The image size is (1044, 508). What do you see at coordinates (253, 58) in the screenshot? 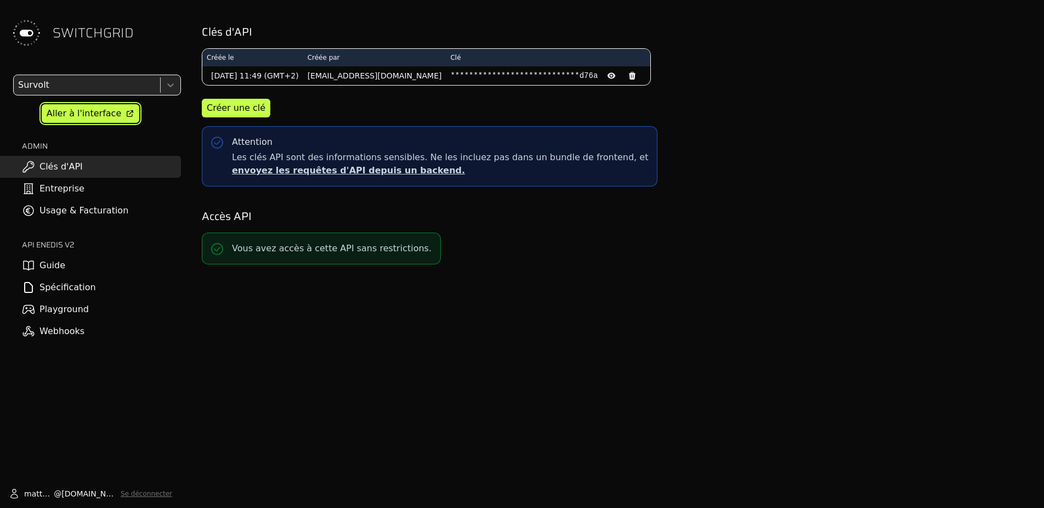
I see `th: Créée le` at bounding box center [253, 58].